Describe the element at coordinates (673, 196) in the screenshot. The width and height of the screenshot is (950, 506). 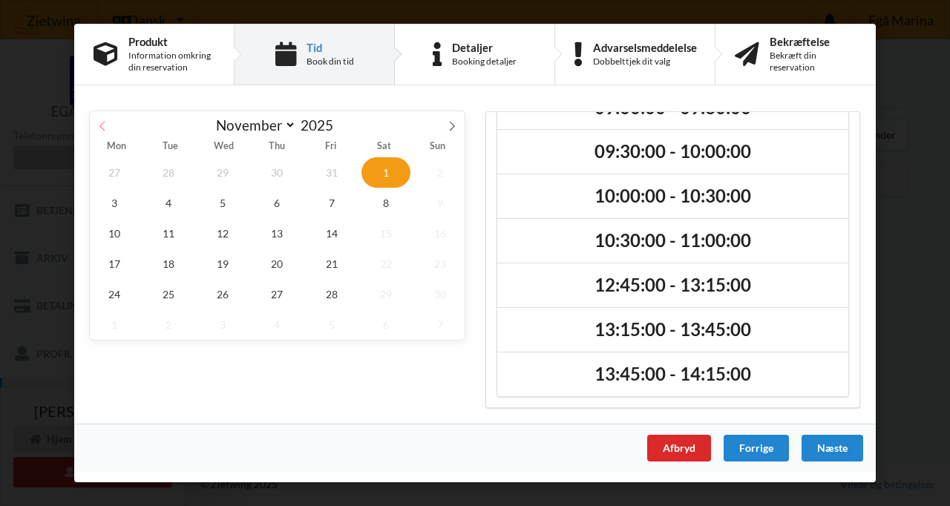
I see `h2: 10:00:00 - 10:30:00` at that location.